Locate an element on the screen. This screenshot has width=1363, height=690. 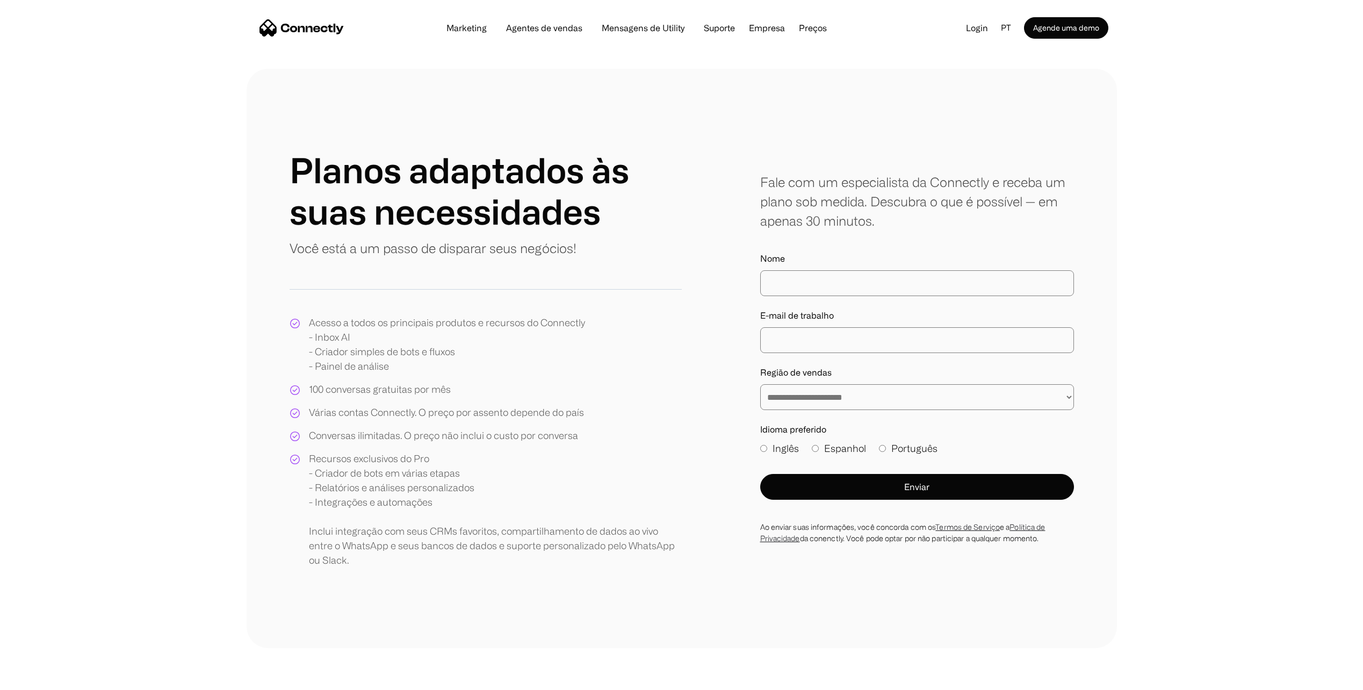
input: Português is located at coordinates (882, 448).